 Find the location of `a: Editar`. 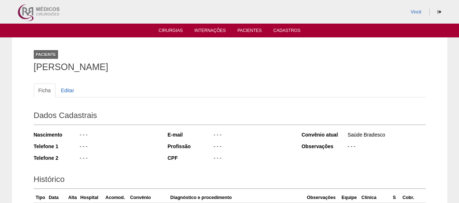

a: Editar is located at coordinates (68, 90).